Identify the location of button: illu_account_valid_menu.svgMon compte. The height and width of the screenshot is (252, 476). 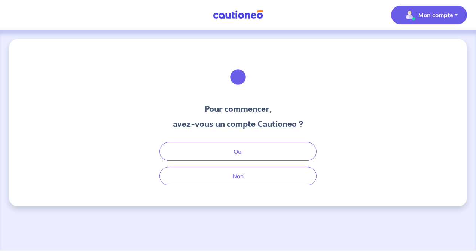
(429, 15).